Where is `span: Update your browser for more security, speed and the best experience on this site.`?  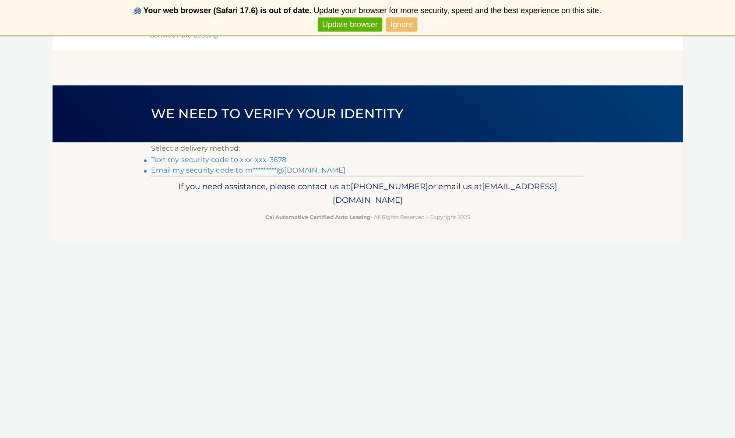
span: Update your browser for more security, speed and the best experience on this site. is located at coordinates (457, 11).